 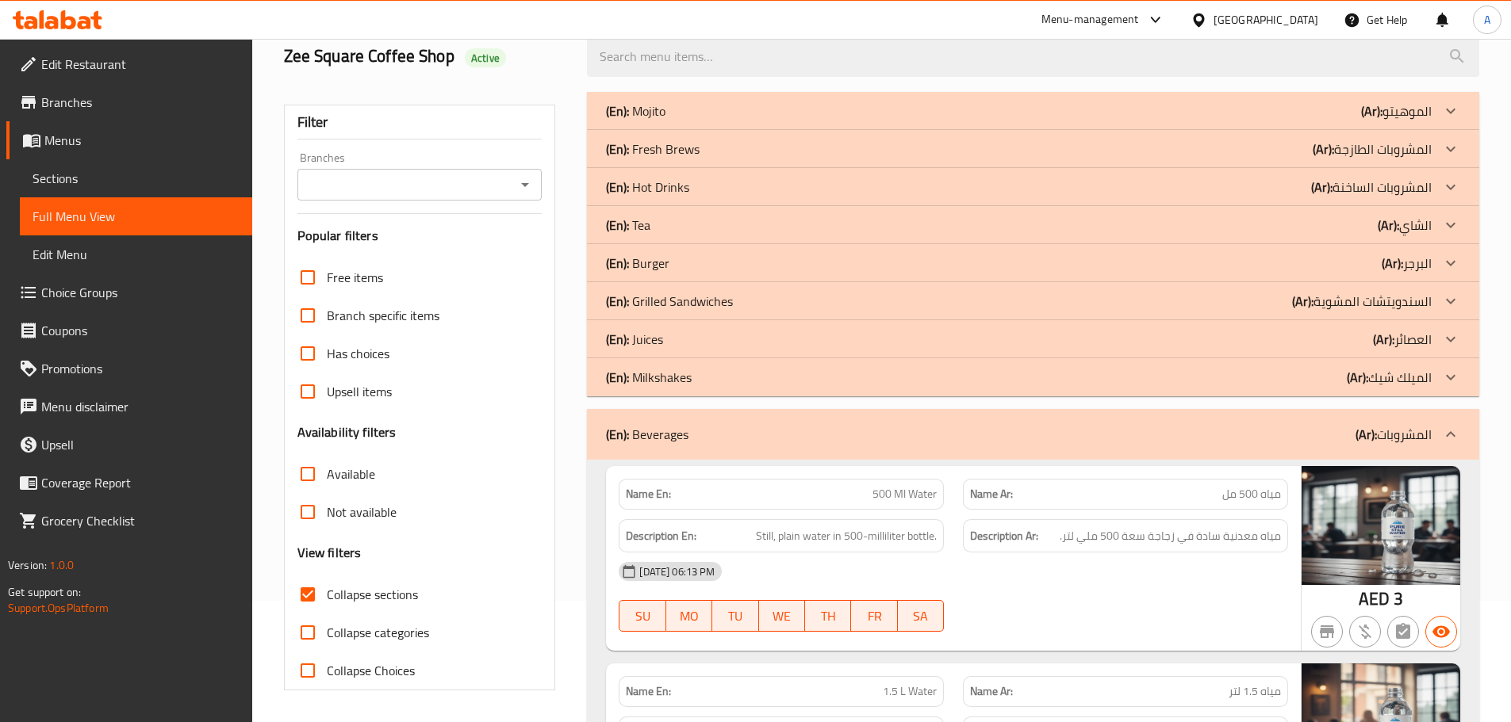 What do you see at coordinates (1402, 339) in the screenshot?
I see `p: العصائر` at bounding box center [1402, 339].